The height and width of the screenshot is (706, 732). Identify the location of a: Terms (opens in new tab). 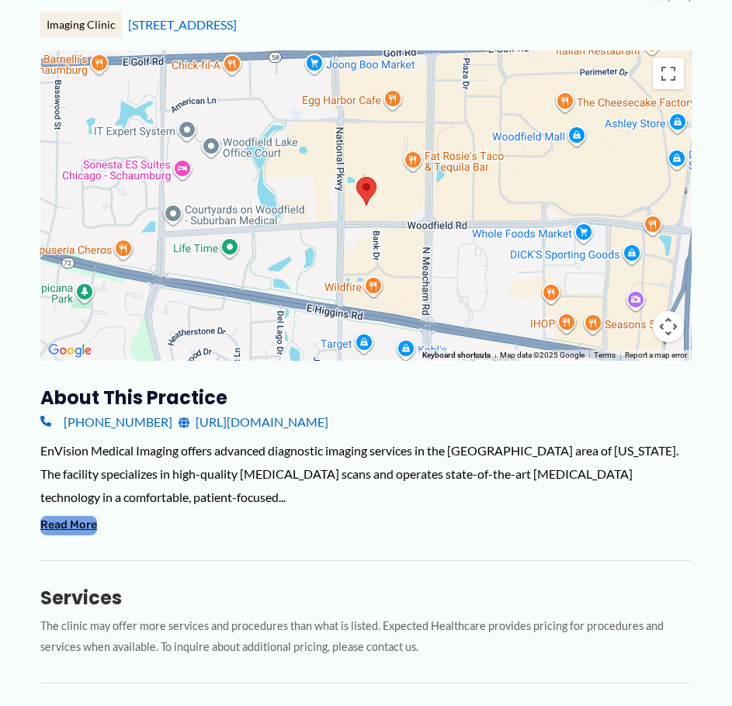
(605, 355).